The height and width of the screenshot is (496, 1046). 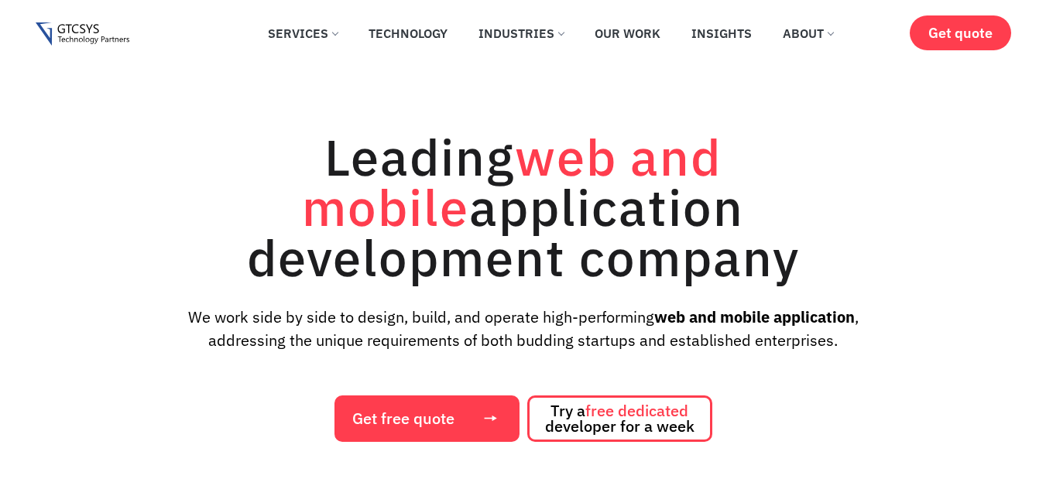 I want to click on span: Get quote, so click(x=960, y=33).